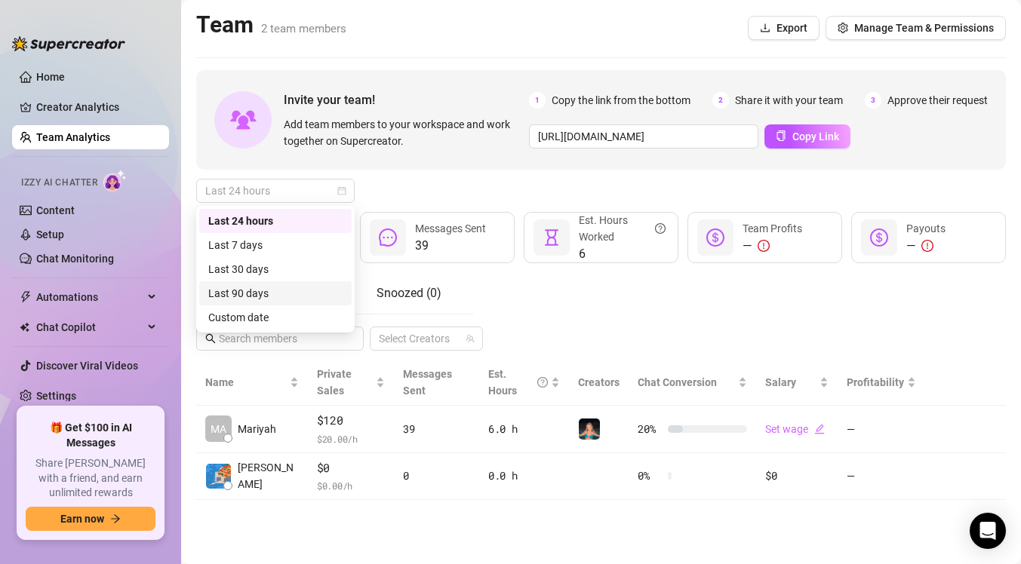  Describe the element at coordinates (82, 519) in the screenshot. I see `span: Earn now` at that location.